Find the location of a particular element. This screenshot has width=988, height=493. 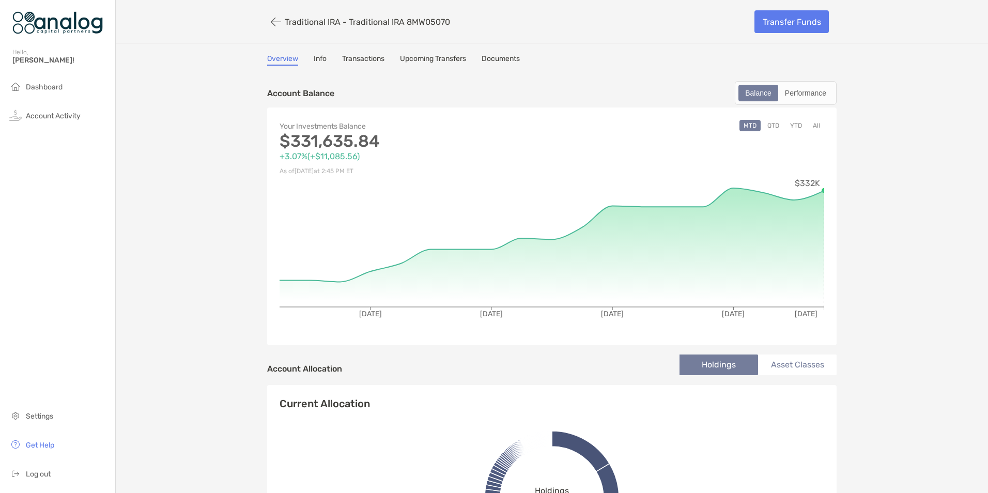

span: Log out is located at coordinates (38, 474).